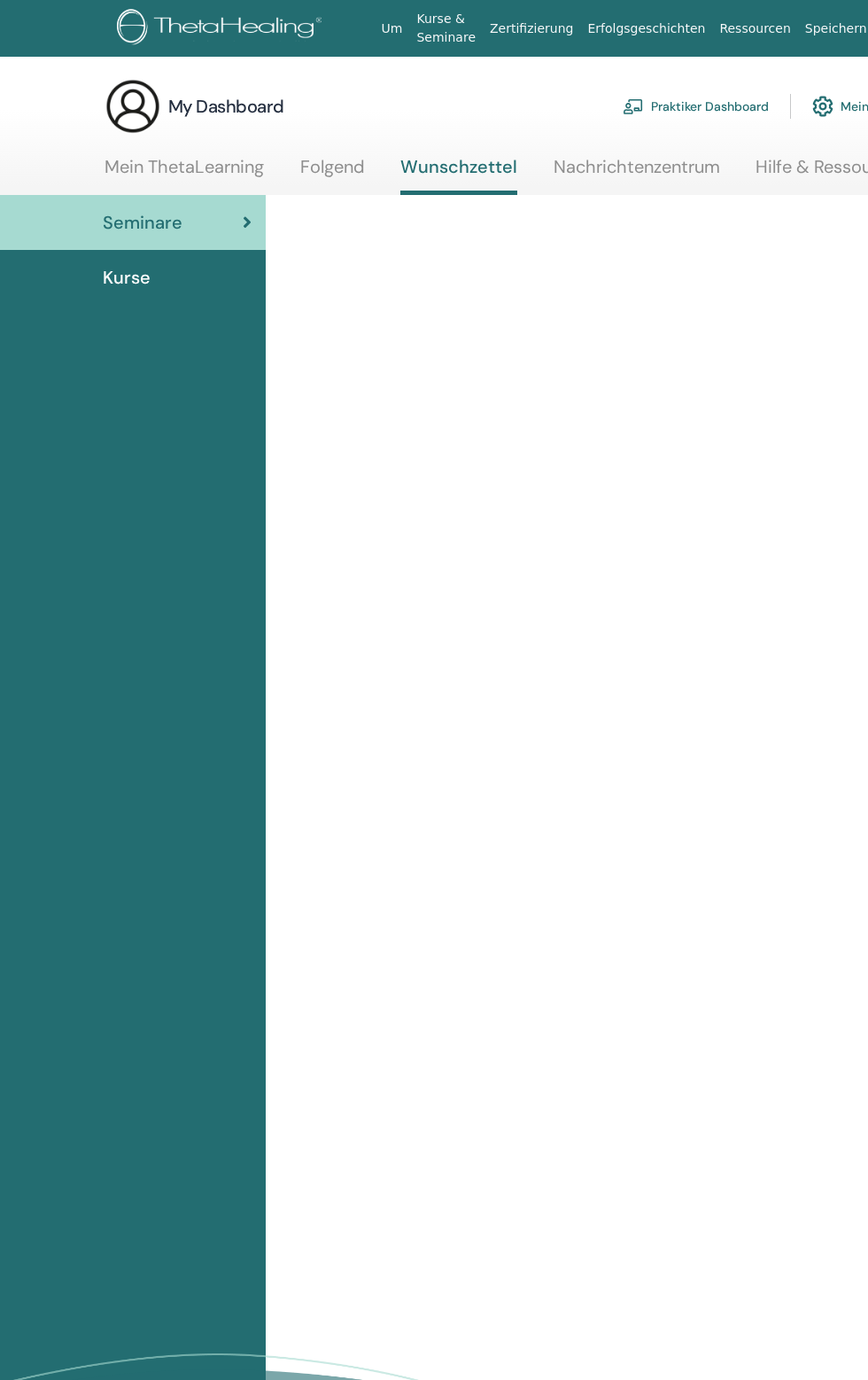 The width and height of the screenshot is (868, 1380). Describe the element at coordinates (185, 173) in the screenshot. I see `a: Mein ThetaLearning` at that location.